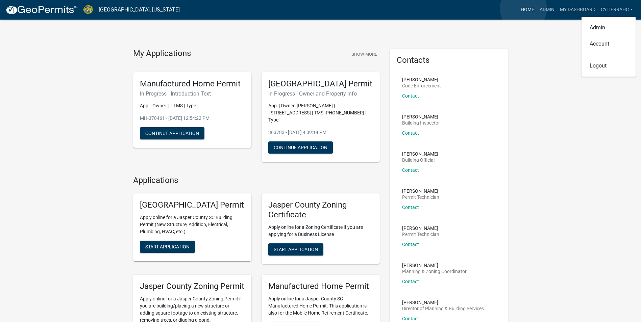 Image resolution: width=641 pixels, height=322 pixels. Describe the element at coordinates (321, 210) in the screenshot. I see `h5: Jasper County Zoning Certificate` at that location.